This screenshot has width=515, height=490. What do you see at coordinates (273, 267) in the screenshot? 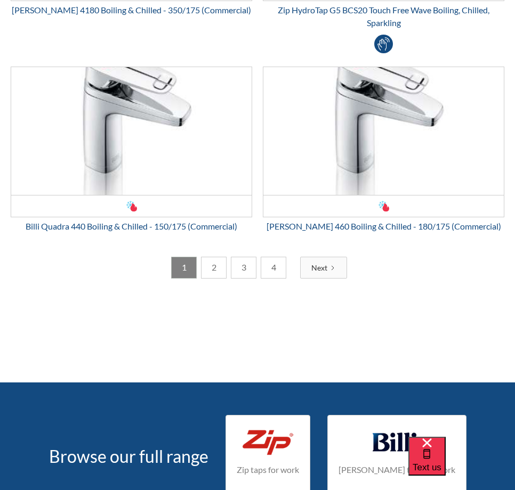
I see `a: 4` at bounding box center [273, 267].